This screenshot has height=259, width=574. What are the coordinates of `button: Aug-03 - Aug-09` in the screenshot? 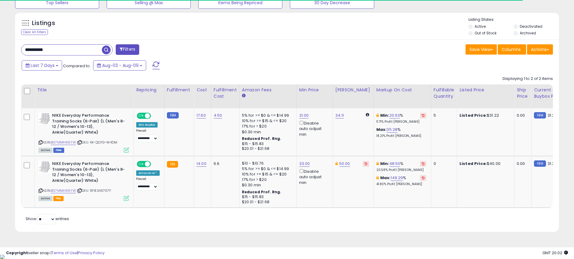 It's located at (120, 65).